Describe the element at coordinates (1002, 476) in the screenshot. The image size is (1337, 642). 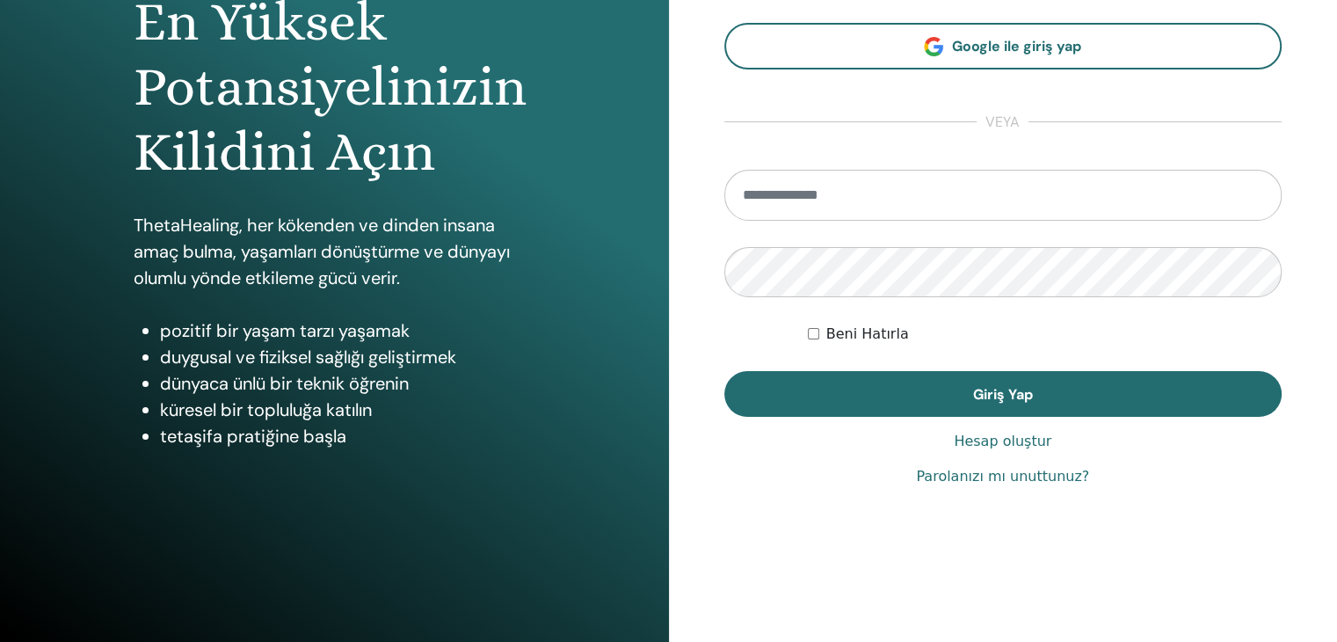
I see `a: Parolanızı mı unuttunuz?` at that location.